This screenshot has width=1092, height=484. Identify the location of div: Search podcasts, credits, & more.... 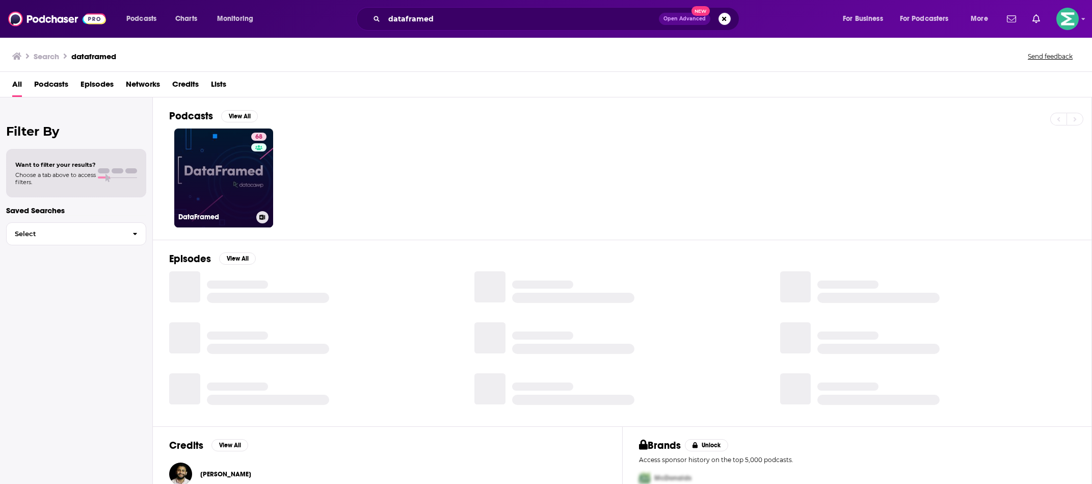
(558, 19).